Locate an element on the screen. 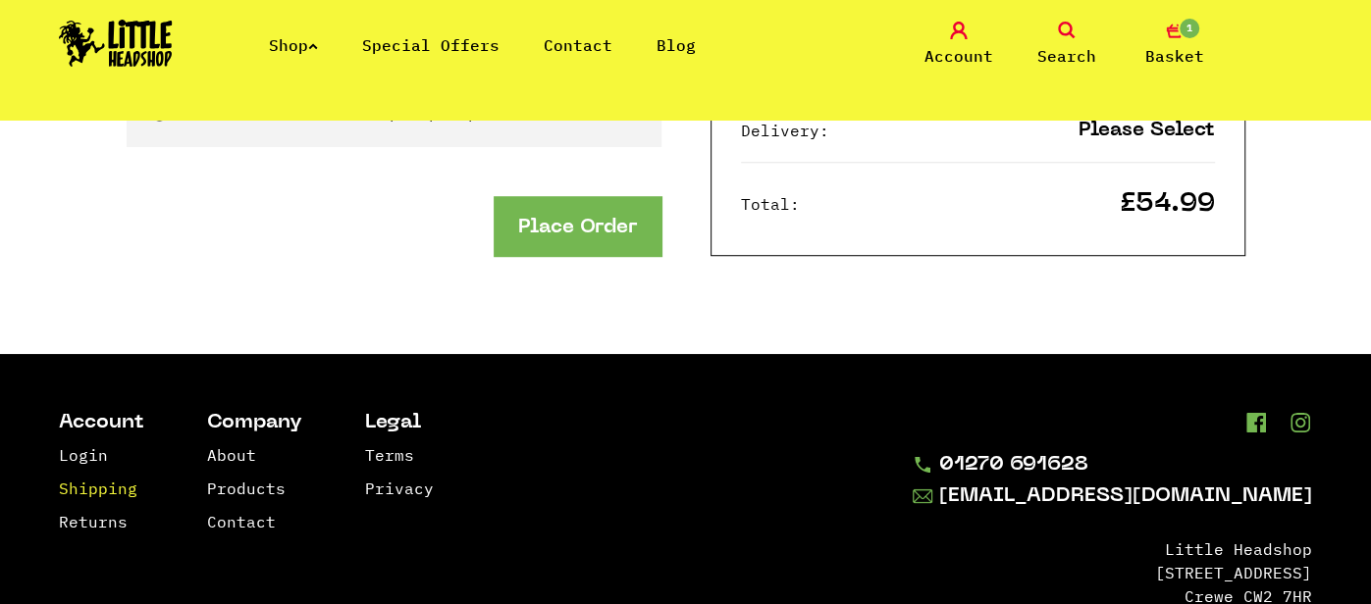 Image resolution: width=1371 pixels, height=604 pixels. p: £54.99 is located at coordinates (1167, 204).